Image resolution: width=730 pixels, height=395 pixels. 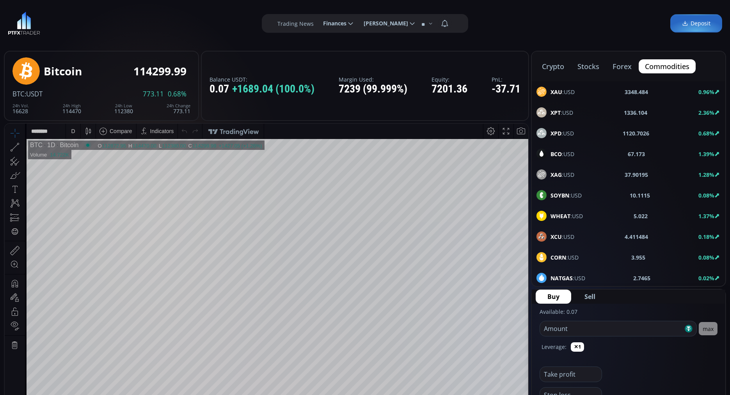 I want to click on span: +1689.04 (100.0%), so click(x=273, y=89).